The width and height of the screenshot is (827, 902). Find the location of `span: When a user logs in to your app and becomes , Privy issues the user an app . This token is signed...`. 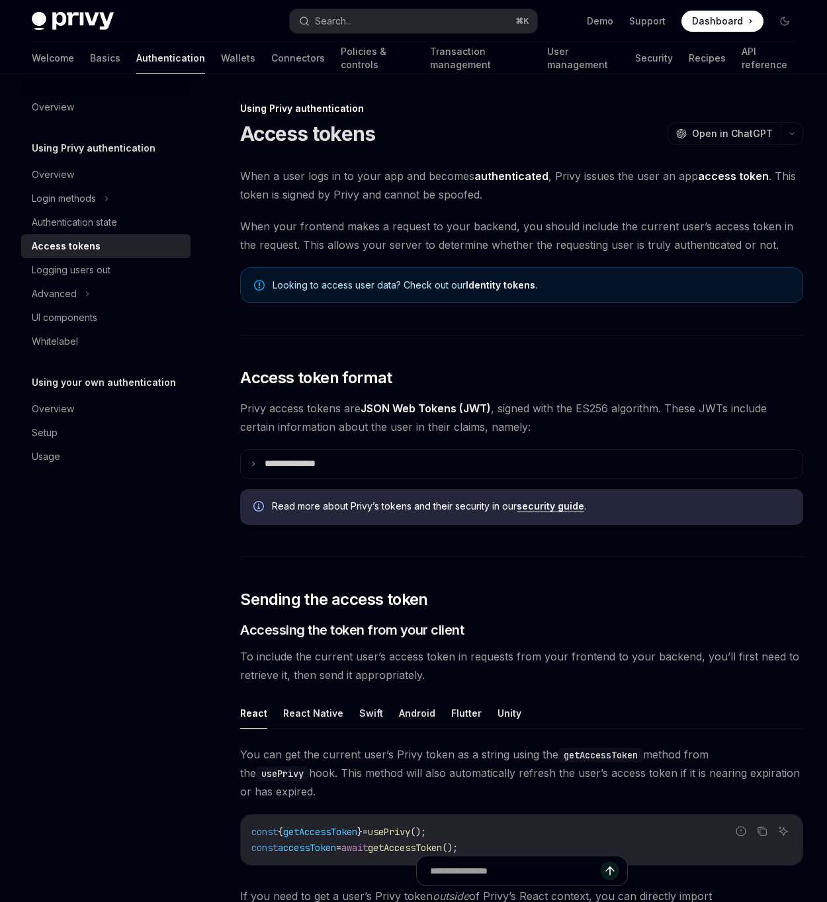

span: When a user logs in to your app and becomes , Privy issues the user an app . This token is signed... is located at coordinates (521, 185).